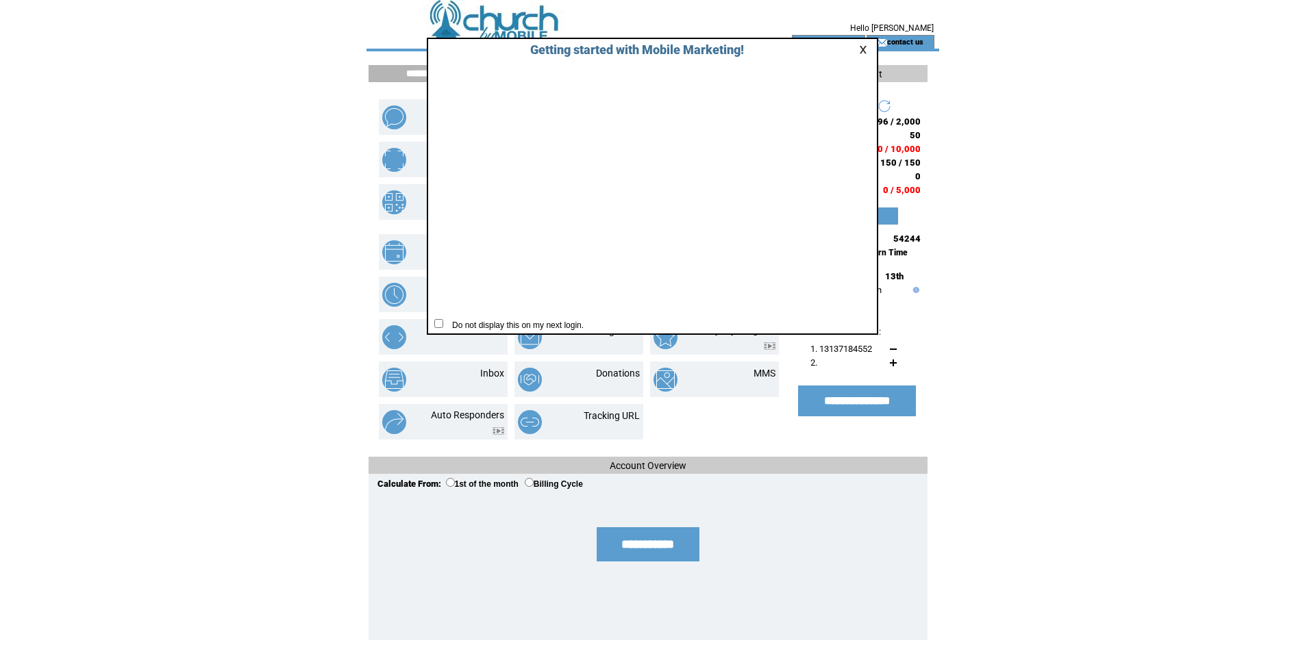 This screenshot has height=647, width=1305. I want to click on span: Account Overview, so click(648, 466).